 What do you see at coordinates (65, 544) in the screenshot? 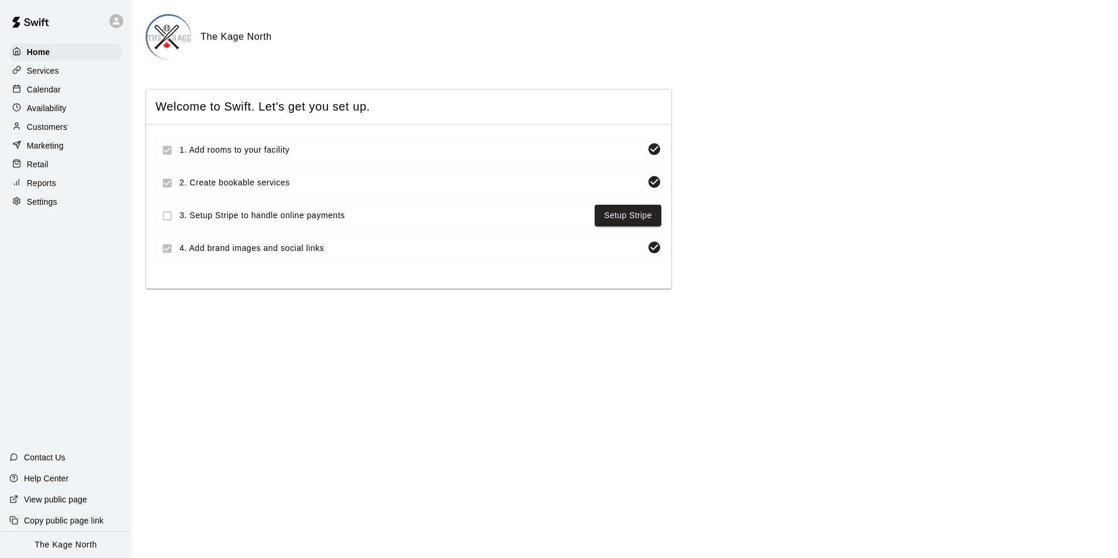
I see `p: The Kage North` at bounding box center [65, 544].